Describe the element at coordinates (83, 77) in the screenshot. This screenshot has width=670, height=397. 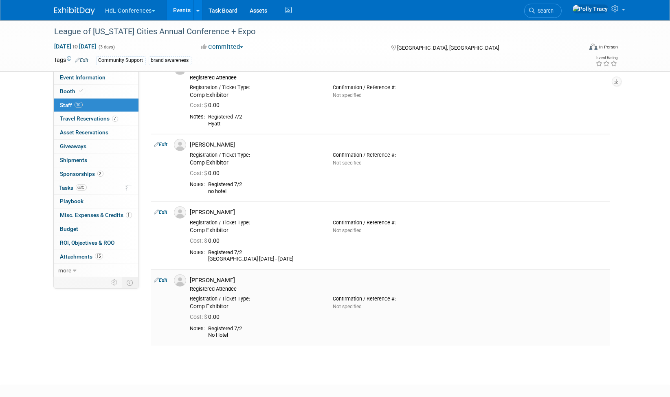
I see `span: Event Information` at that location.